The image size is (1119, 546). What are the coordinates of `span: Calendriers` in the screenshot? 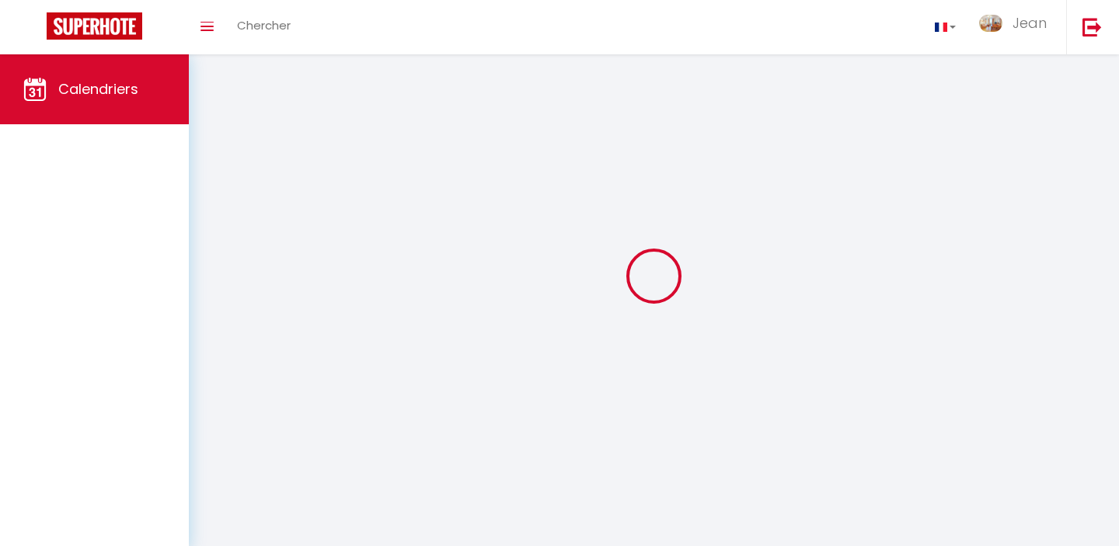 It's located at (98, 89).